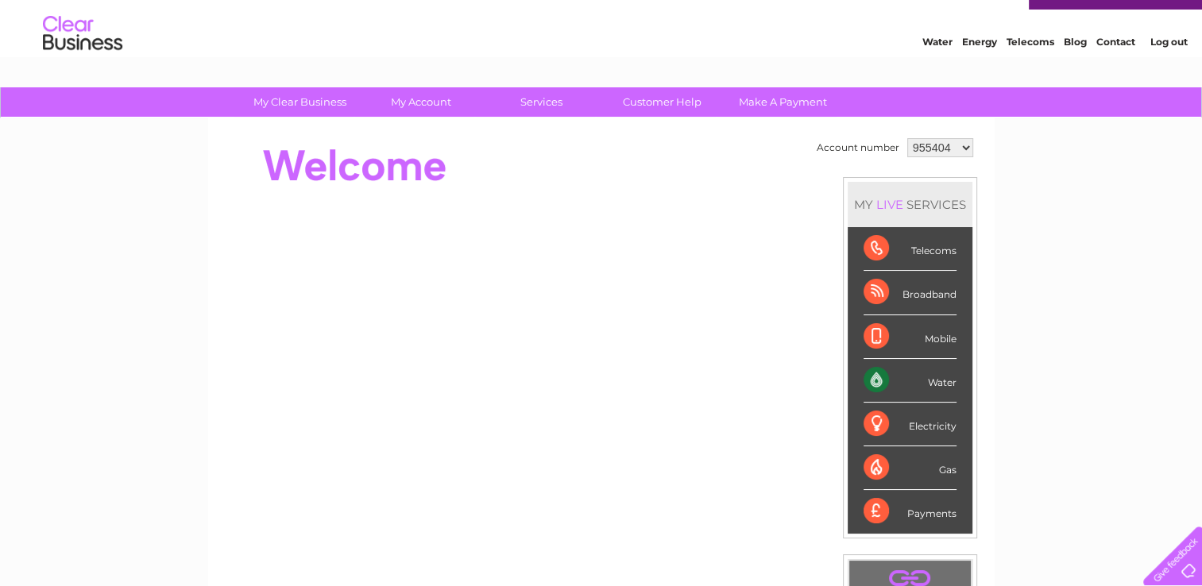  Describe the element at coordinates (938, 73) in the screenshot. I see `a: Water` at that location.